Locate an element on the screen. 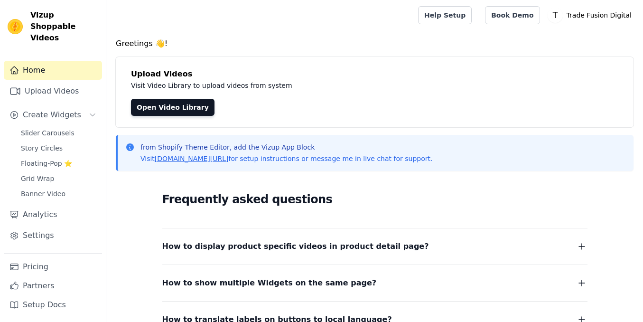  h4: Greetings 👋! is located at coordinates (374, 44).